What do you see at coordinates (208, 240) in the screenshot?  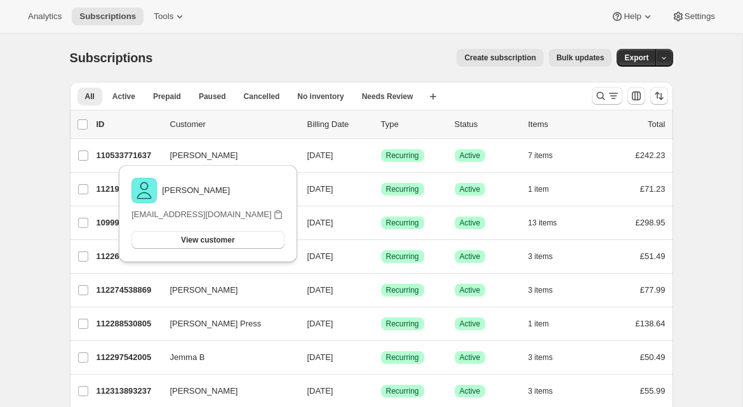 I see `button: View customer` at bounding box center [208, 240].